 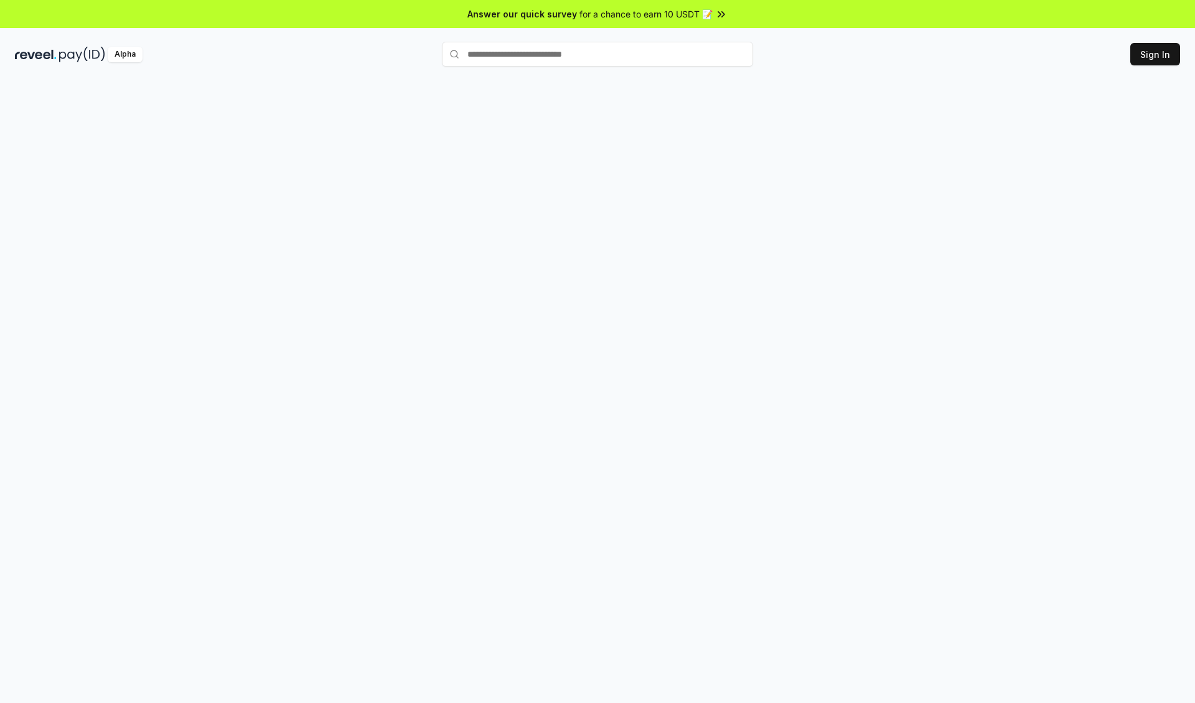 What do you see at coordinates (522, 14) in the screenshot?
I see `span: Answer our quick survey` at bounding box center [522, 14].